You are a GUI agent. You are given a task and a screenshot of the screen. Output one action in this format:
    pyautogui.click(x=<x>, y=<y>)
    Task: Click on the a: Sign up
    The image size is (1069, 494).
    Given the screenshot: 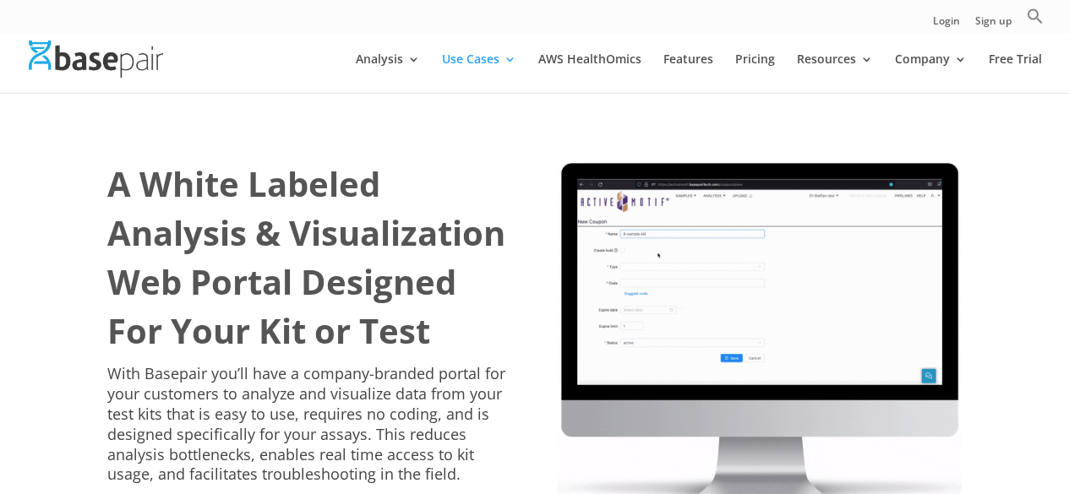 What is the action you would take?
    pyautogui.click(x=993, y=25)
    